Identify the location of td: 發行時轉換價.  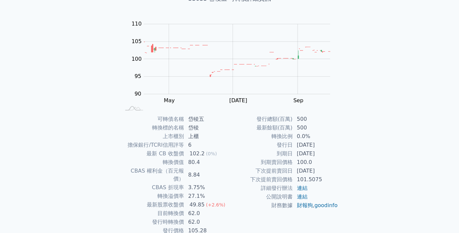
(153, 222).